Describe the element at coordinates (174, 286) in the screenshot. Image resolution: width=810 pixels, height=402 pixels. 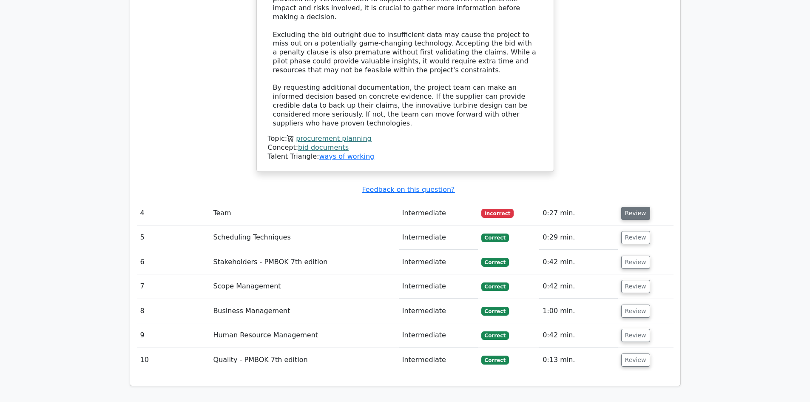
I see `td: 7` at that location.